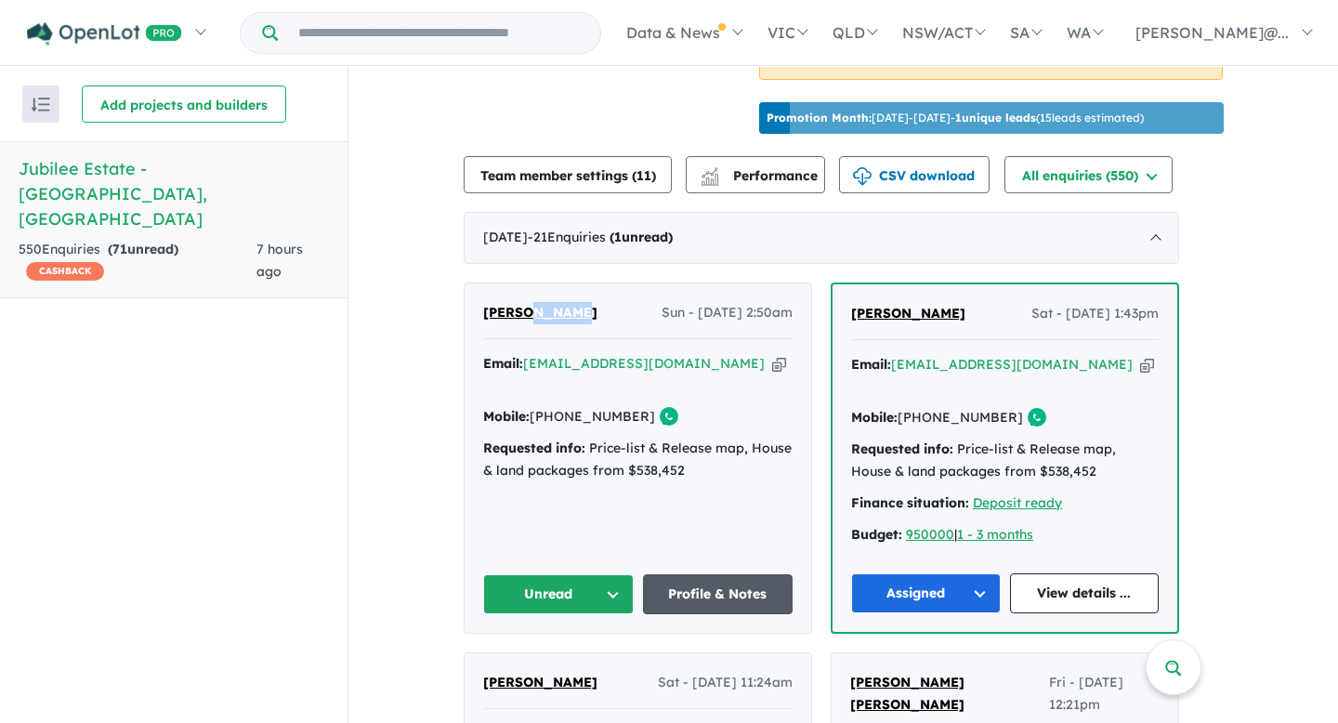  I want to click on strong: Budget:, so click(876, 534).